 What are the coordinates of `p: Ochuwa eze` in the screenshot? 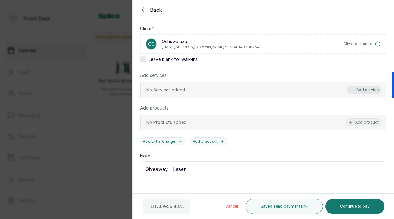 It's located at (211, 42).